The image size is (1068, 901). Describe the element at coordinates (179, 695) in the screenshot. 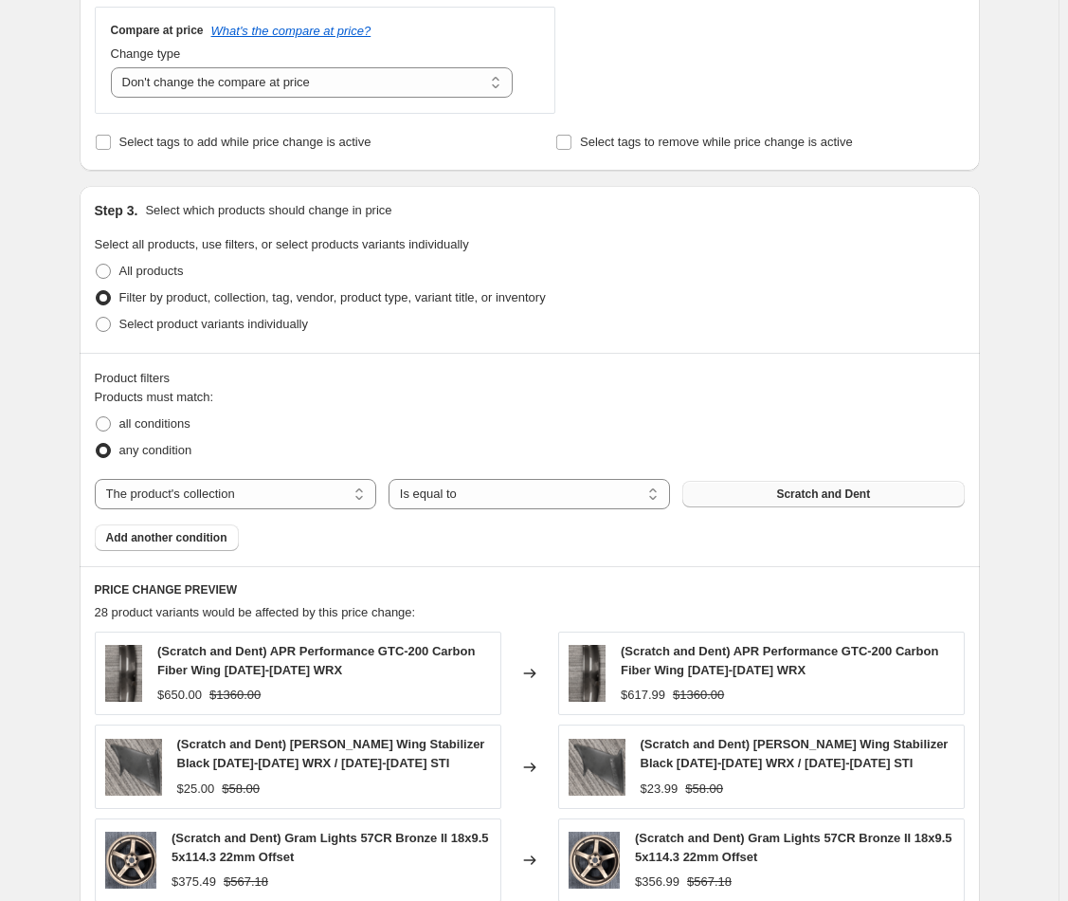

I see `div: $650.00` at that location.